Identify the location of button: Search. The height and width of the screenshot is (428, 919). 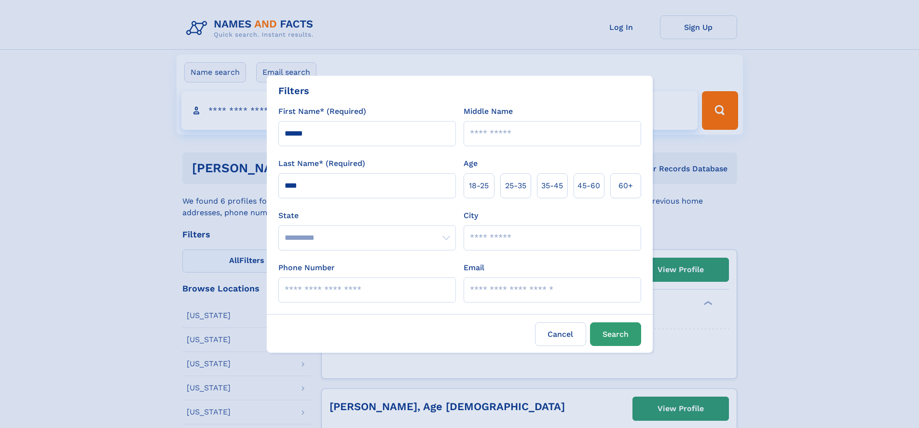
(615, 334).